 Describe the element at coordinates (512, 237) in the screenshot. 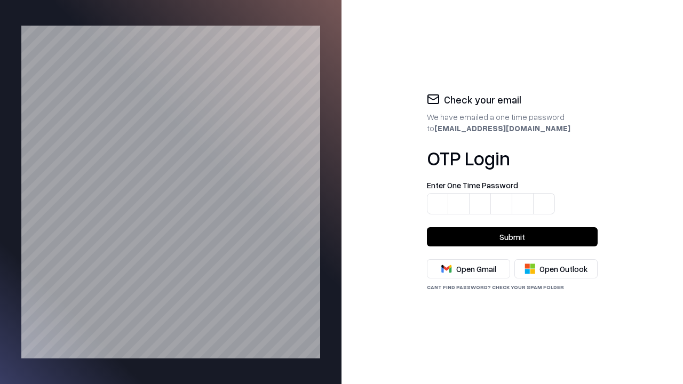

I see `button: Submit` at that location.